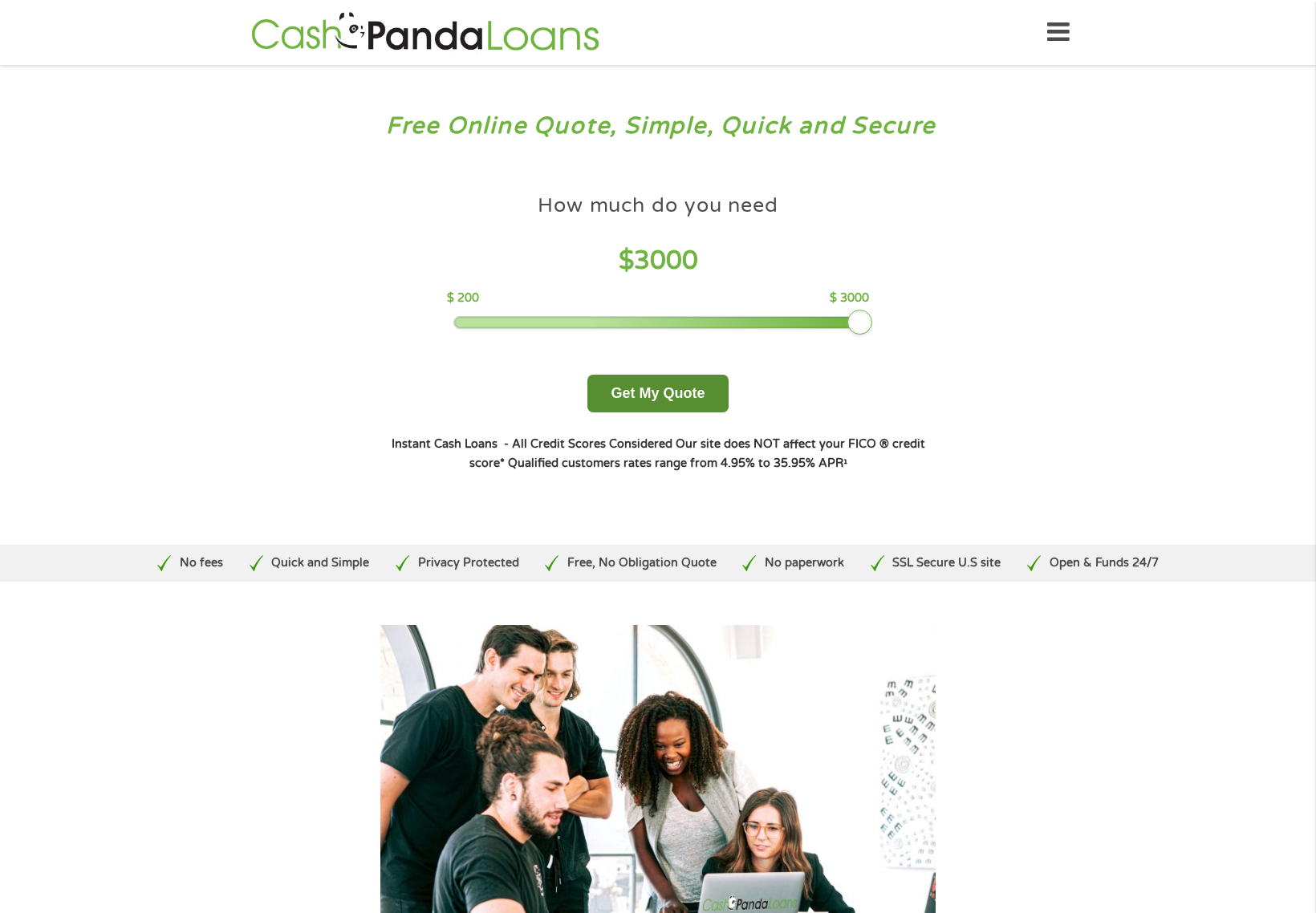 The height and width of the screenshot is (913, 1316). I want to click on p: $ 3000, so click(849, 299).